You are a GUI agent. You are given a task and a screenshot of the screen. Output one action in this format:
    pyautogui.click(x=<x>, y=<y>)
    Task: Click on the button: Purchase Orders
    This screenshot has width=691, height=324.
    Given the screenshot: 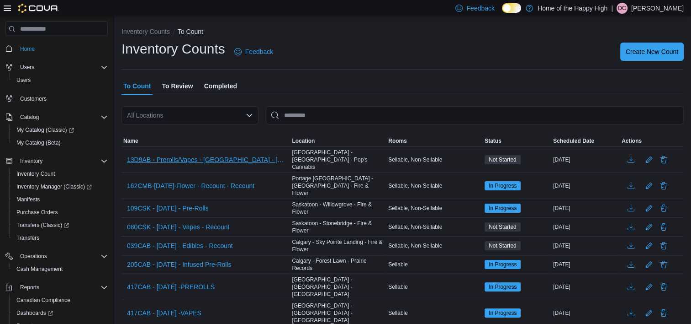 What is the action you would take?
    pyautogui.click(x=60, y=212)
    